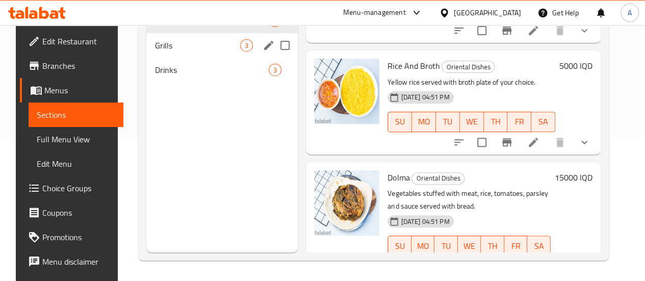  I want to click on span: Drinks, so click(212, 70).